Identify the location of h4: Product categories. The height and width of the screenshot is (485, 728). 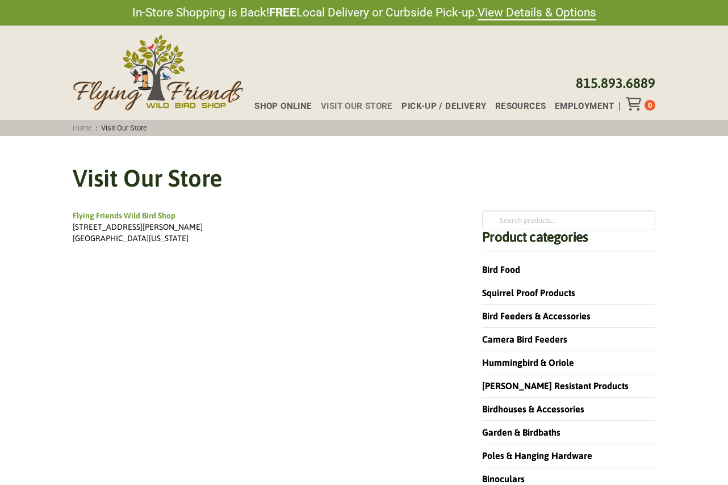
(568, 241).